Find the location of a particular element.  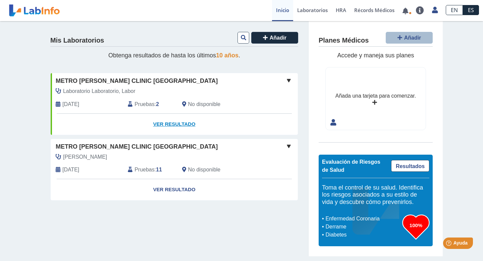

span: 2025-09-10 is located at coordinates (71, 104).